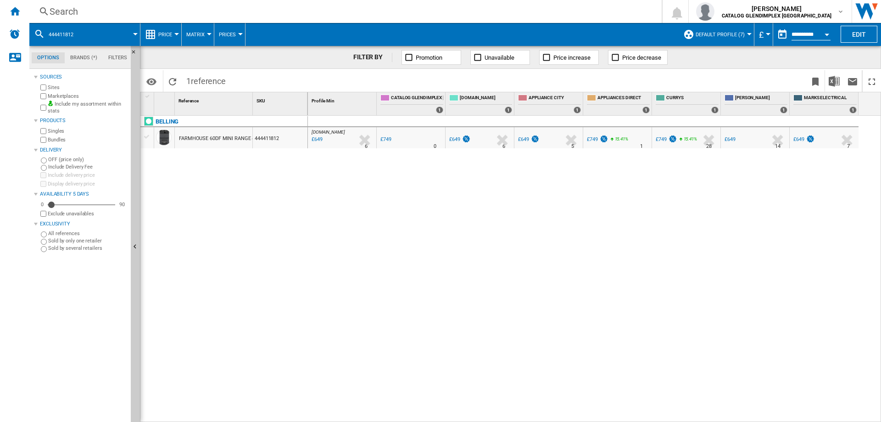 The height and width of the screenshot is (422, 881). Describe the element at coordinates (43, 184) in the screenshot. I see `input: Display delivery price` at that location.